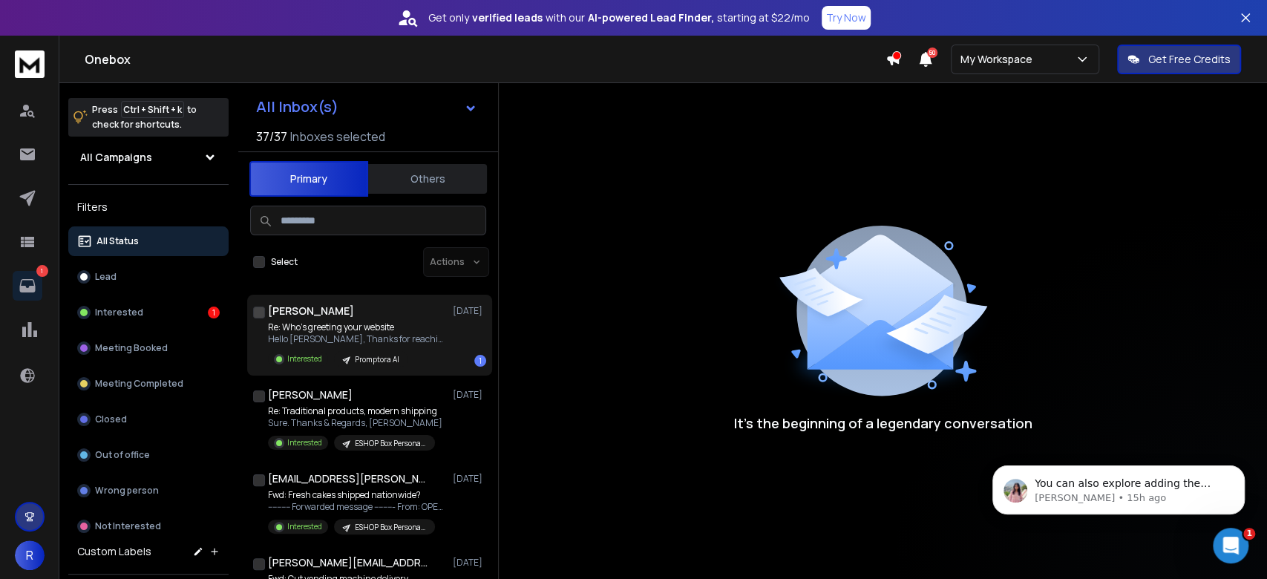  Describe the element at coordinates (883, 423) in the screenshot. I see `p: It’s the beginning of a legendary conversation` at that location.